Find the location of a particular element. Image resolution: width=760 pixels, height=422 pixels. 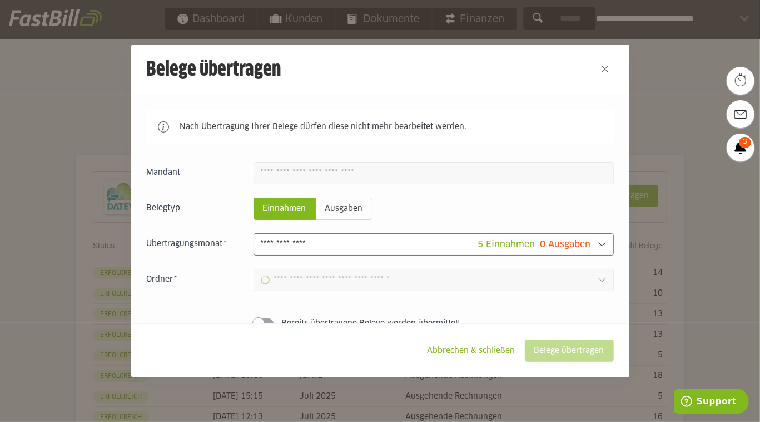

a: 3 is located at coordinates (741, 147).